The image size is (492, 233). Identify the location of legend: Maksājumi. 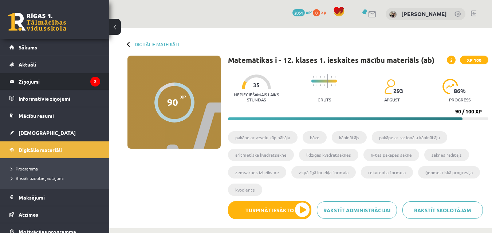
(59, 198).